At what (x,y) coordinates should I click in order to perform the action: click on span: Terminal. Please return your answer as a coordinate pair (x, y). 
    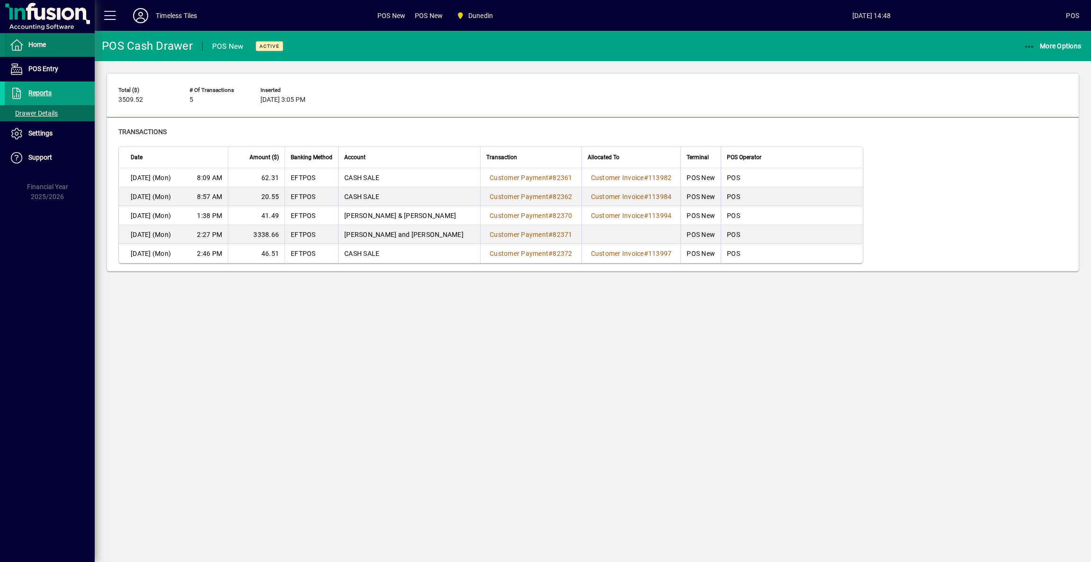
    Looking at the image, I should click on (697, 157).